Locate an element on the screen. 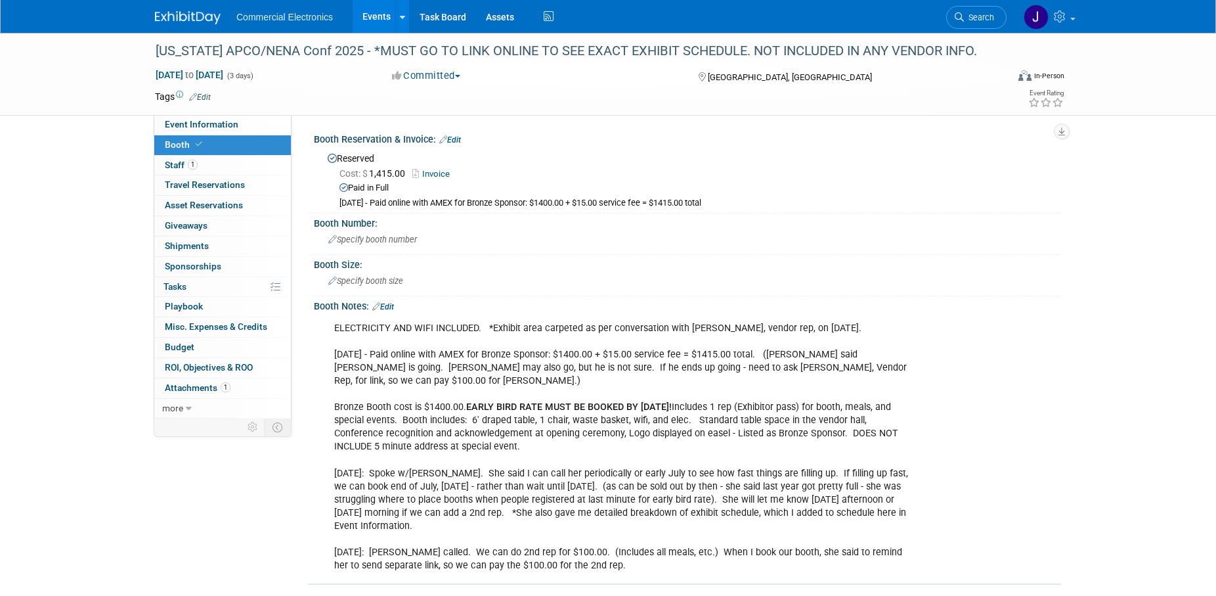  span: 1,415.00 is located at coordinates (375, 173).